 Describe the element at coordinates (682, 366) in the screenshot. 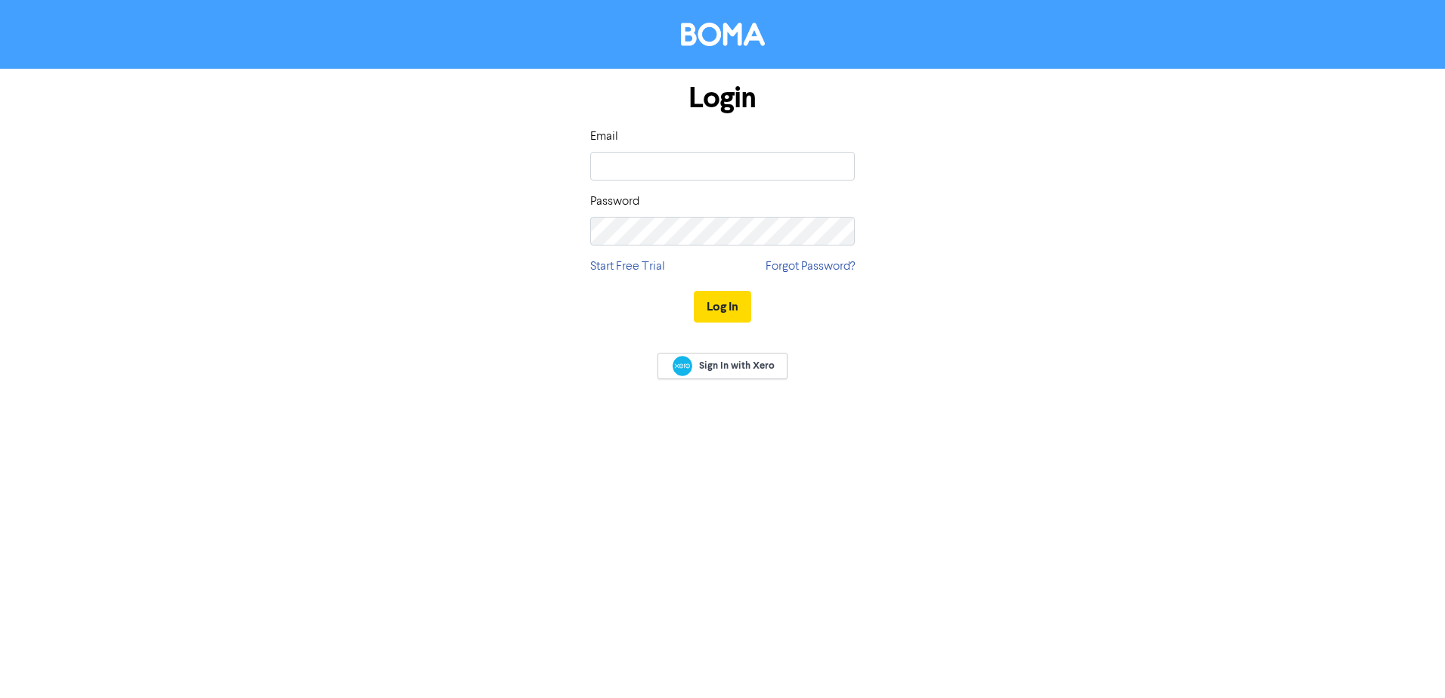

I see `img: Xero logo` at that location.